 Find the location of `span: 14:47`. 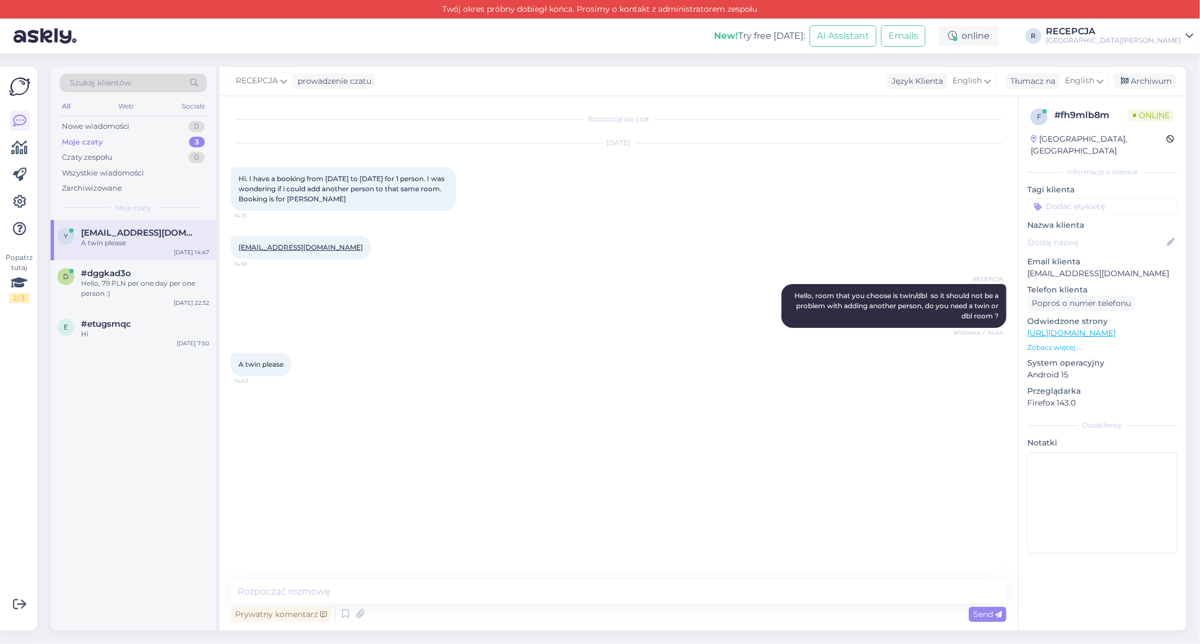

span: 14:47 is located at coordinates (255, 381).